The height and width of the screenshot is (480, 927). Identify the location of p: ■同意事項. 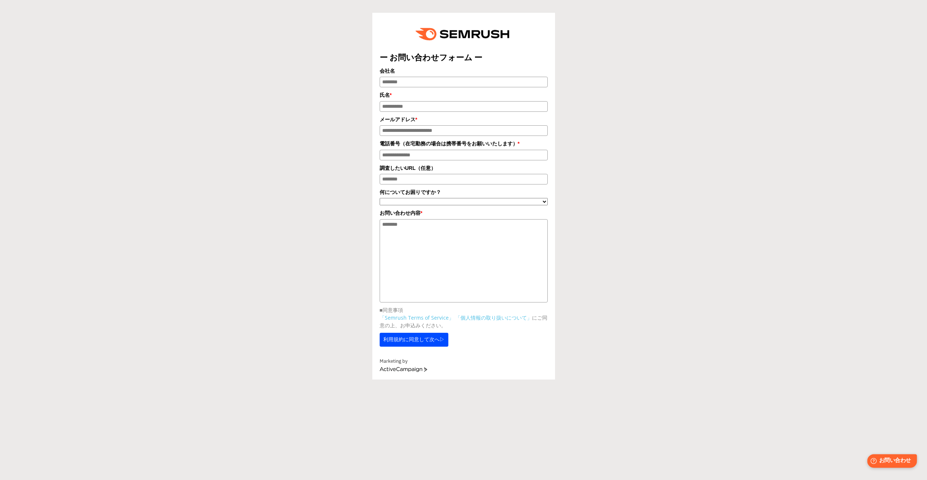
(464, 310).